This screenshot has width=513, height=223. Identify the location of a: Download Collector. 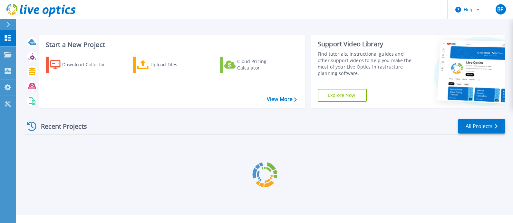
(82, 65).